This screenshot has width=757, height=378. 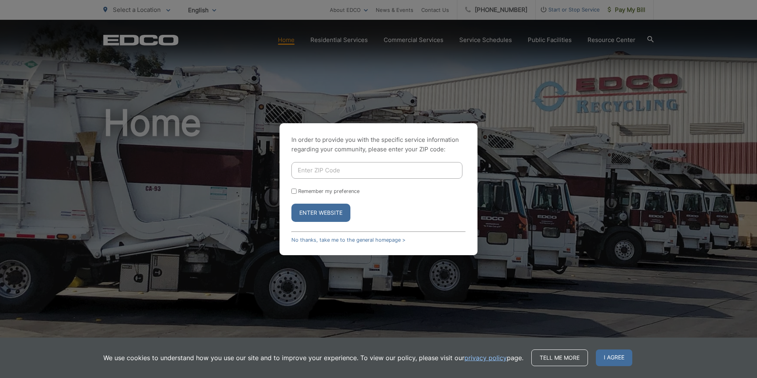 I want to click on label: Remember my preference, so click(x=329, y=191).